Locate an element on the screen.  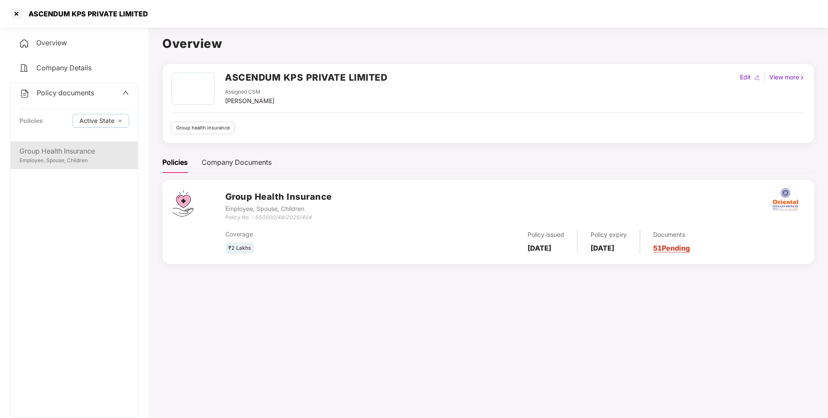
img: editIcon is located at coordinates (757, 78).